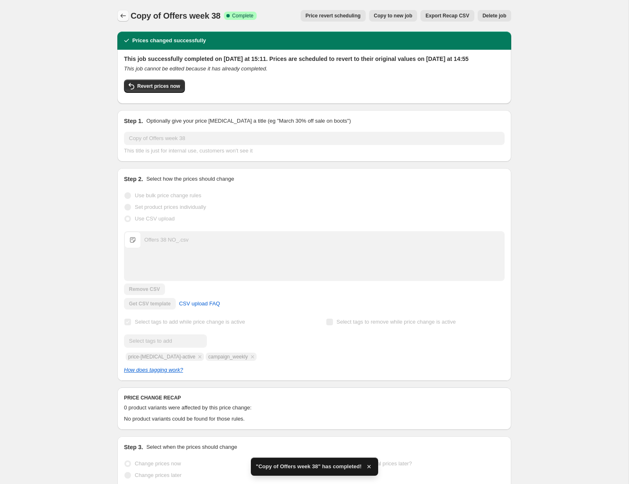 This screenshot has height=484, width=629. I want to click on span: Price revert scheduling, so click(333, 16).